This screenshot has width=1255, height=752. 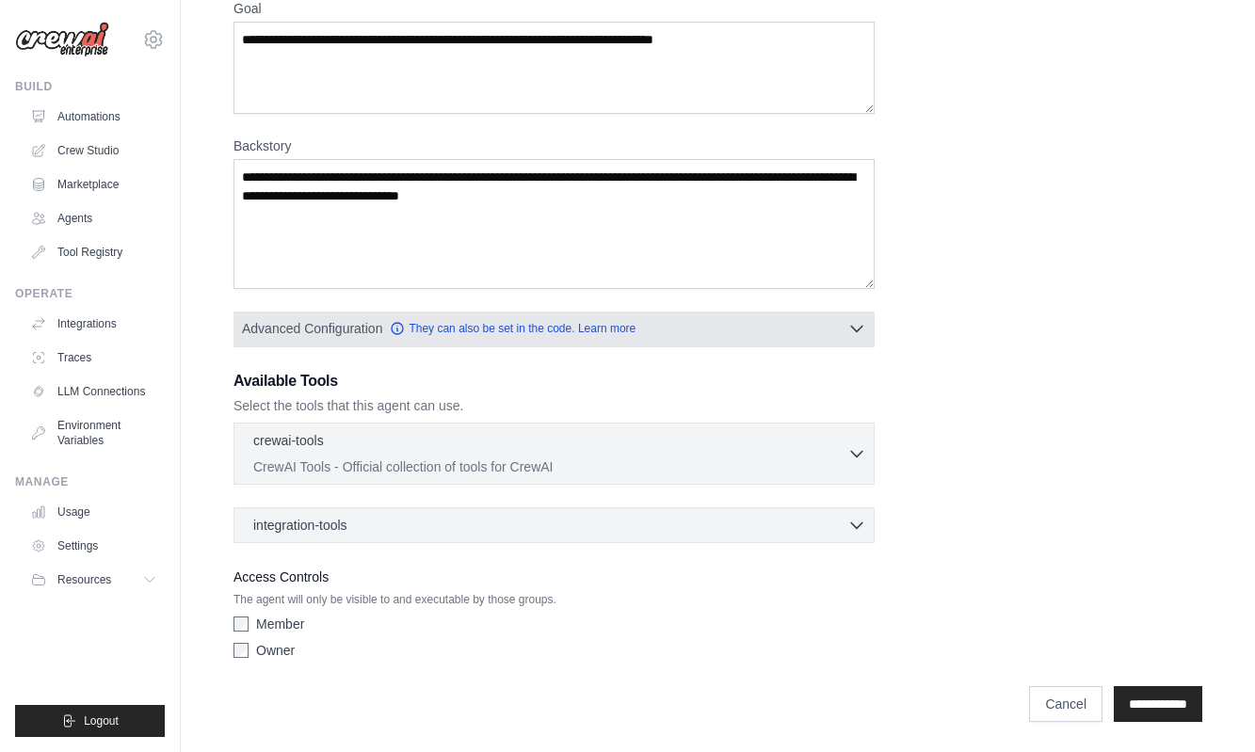 What do you see at coordinates (275, 651) in the screenshot?
I see `label: Owner` at bounding box center [275, 651].